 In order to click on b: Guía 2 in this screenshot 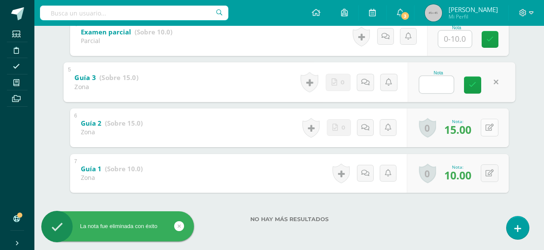, I will do `click(91, 123)`.